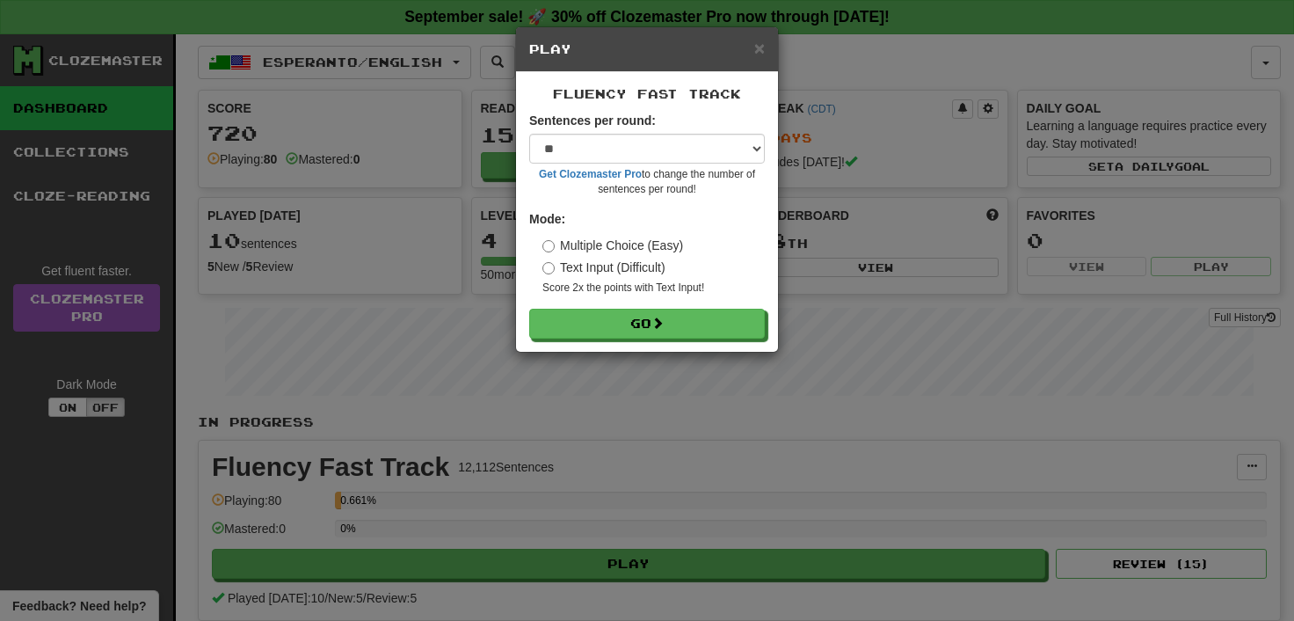 This screenshot has height=621, width=1294. What do you see at coordinates (613, 245) in the screenshot?
I see `label: Multiple Choice (Easy)` at bounding box center [613, 245].